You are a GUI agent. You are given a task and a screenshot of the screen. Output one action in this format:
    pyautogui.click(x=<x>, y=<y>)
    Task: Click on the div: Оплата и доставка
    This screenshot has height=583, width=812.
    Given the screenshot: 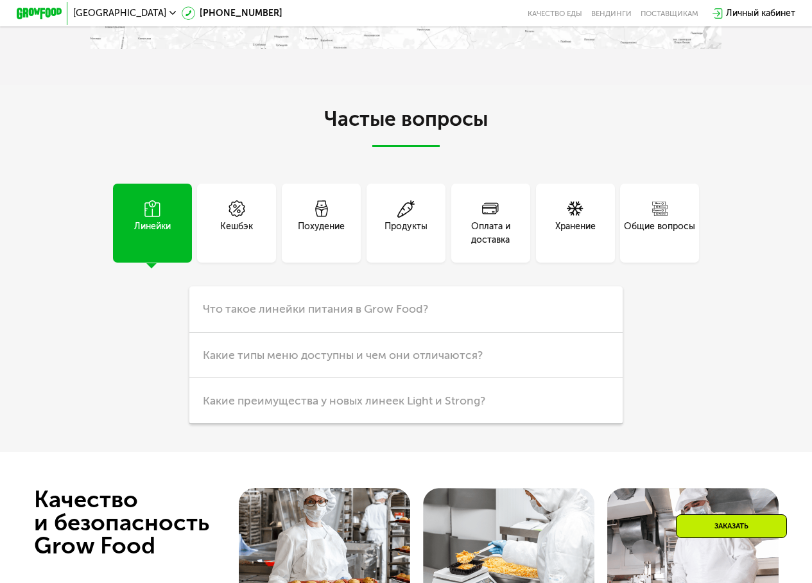 What is the action you would take?
    pyautogui.click(x=490, y=233)
    